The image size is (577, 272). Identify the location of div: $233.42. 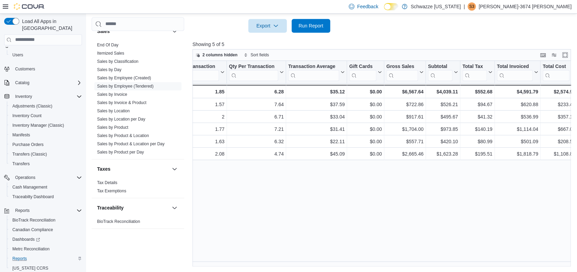
(558, 105).